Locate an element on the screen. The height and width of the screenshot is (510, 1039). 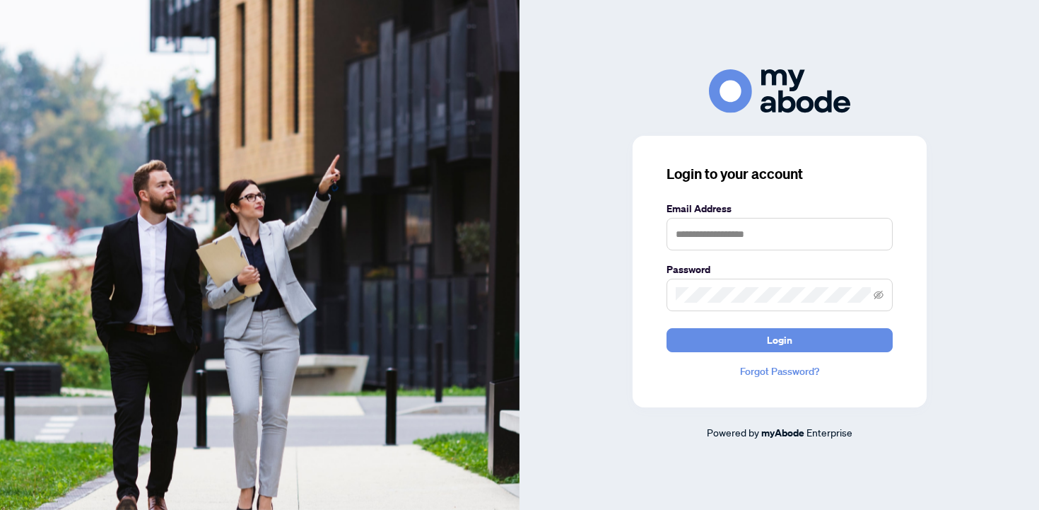
h3: Login to your account is located at coordinates (780, 174).